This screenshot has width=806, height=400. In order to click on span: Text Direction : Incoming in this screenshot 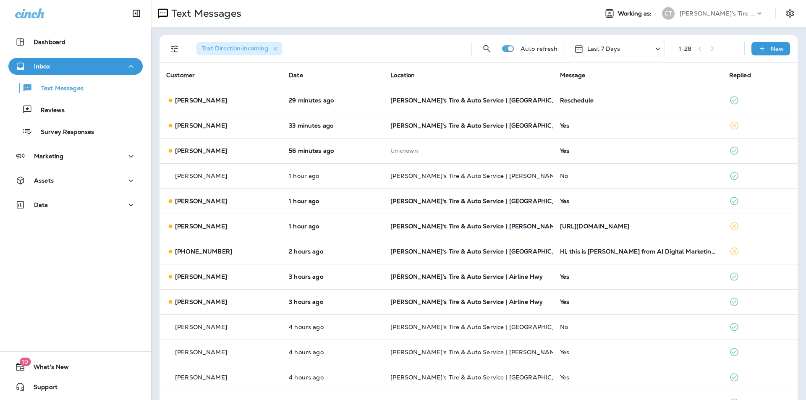, I will do `click(235, 48)`.